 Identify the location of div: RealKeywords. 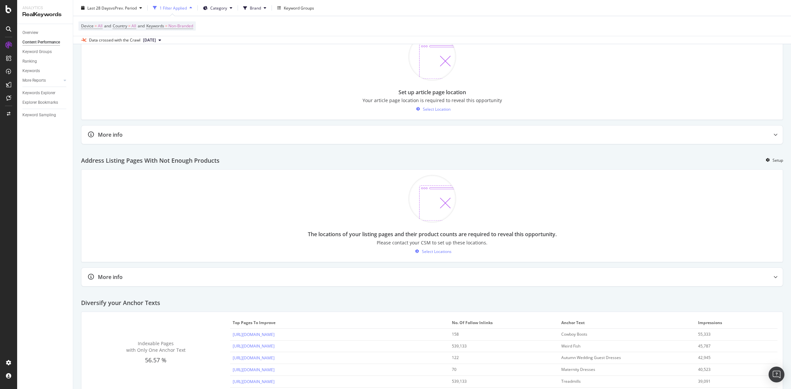
(45, 14).